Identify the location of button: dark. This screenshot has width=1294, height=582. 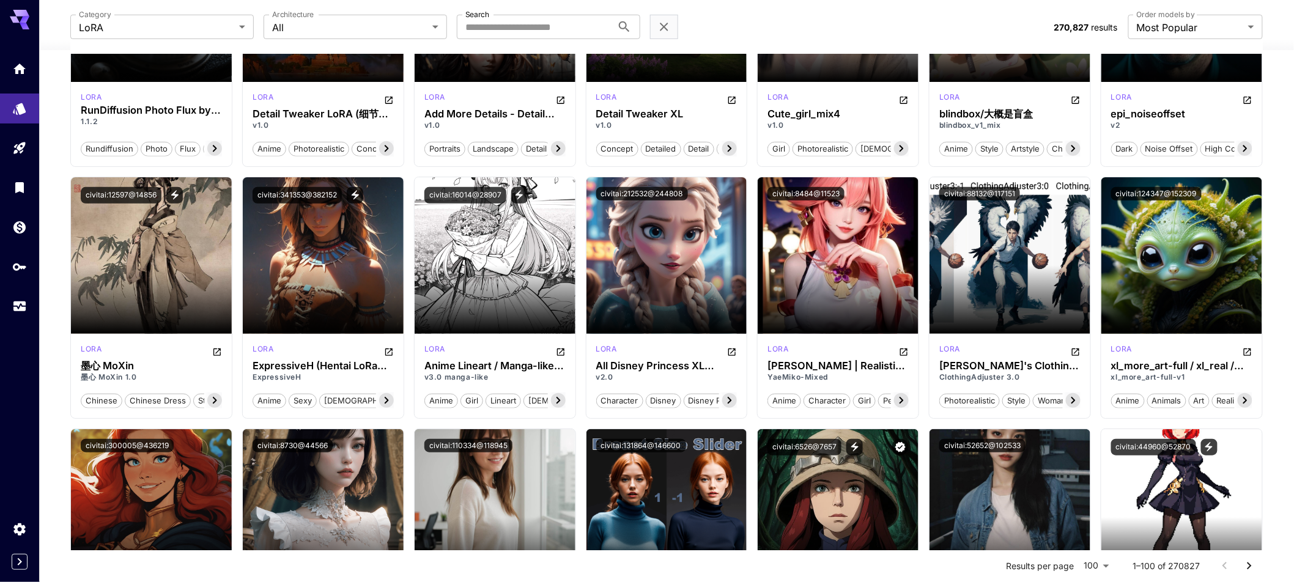
(1124, 149).